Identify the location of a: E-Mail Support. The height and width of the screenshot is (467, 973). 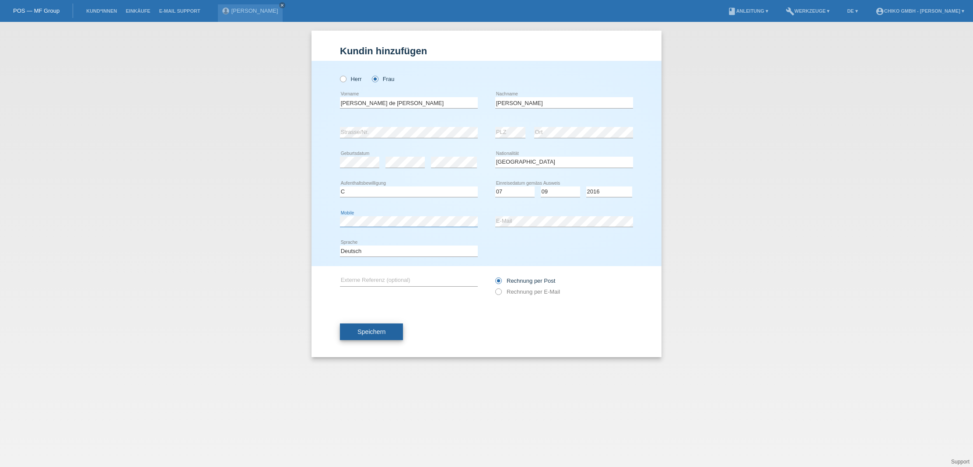
(180, 11).